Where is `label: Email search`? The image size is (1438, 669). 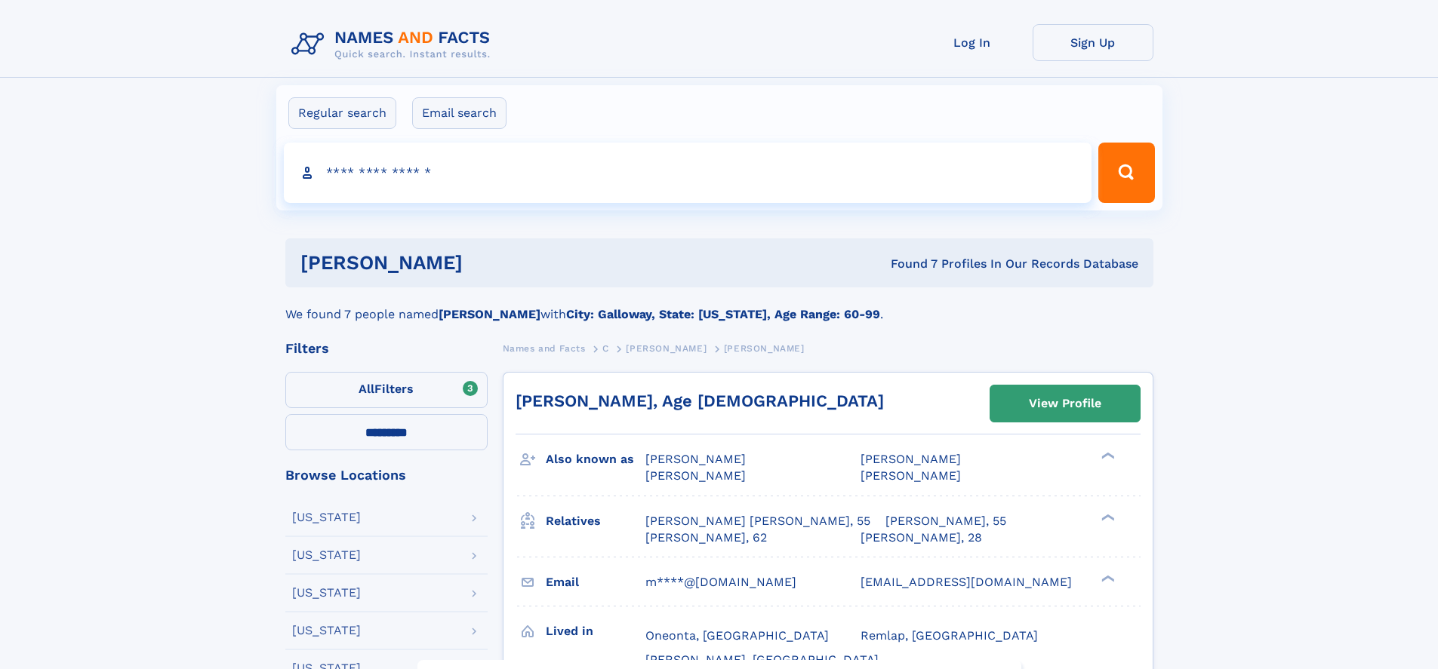 label: Email search is located at coordinates (459, 113).